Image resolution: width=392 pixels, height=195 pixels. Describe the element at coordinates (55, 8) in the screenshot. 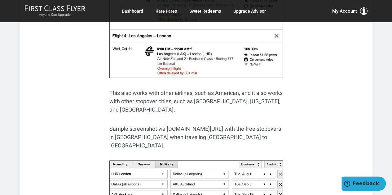

I see `img: First Class Flyer` at that location.